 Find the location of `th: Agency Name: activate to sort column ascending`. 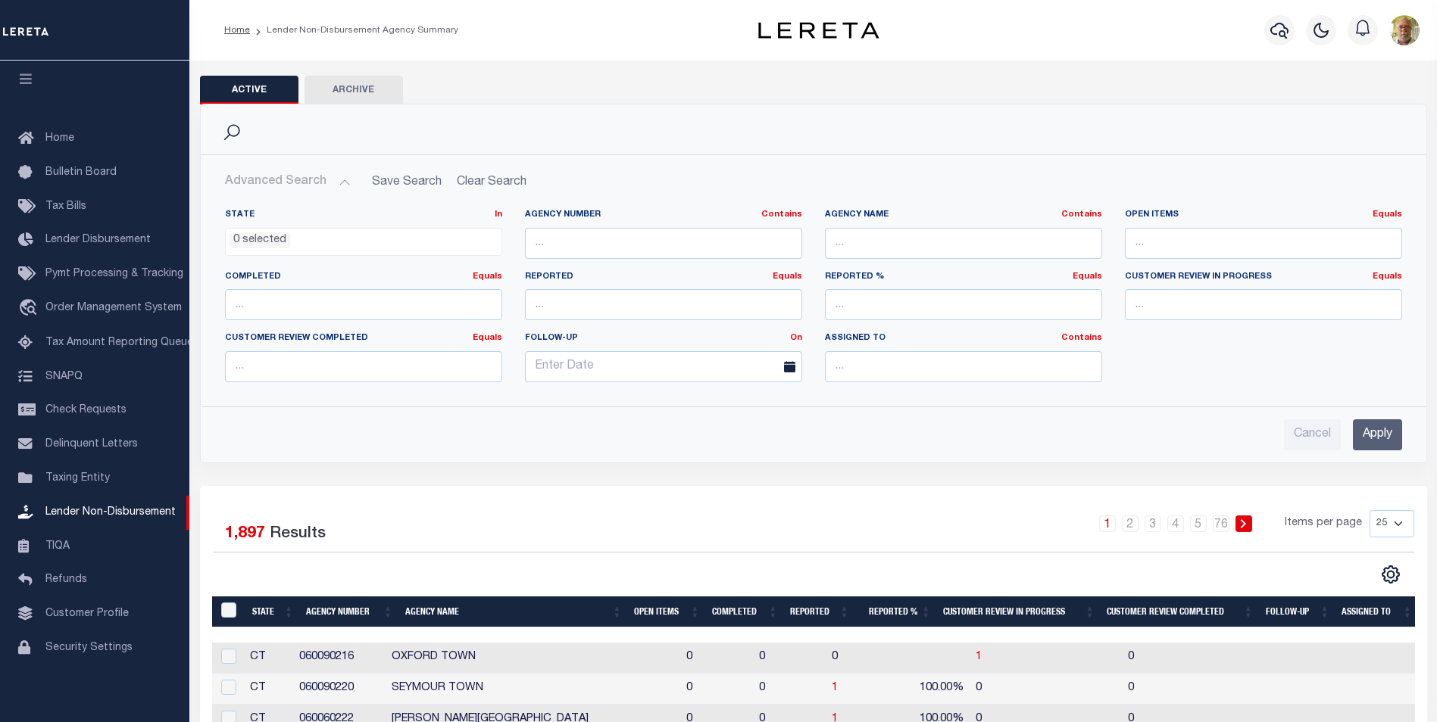

th: Agency Name: activate to sort column ascending is located at coordinates (513, 612).